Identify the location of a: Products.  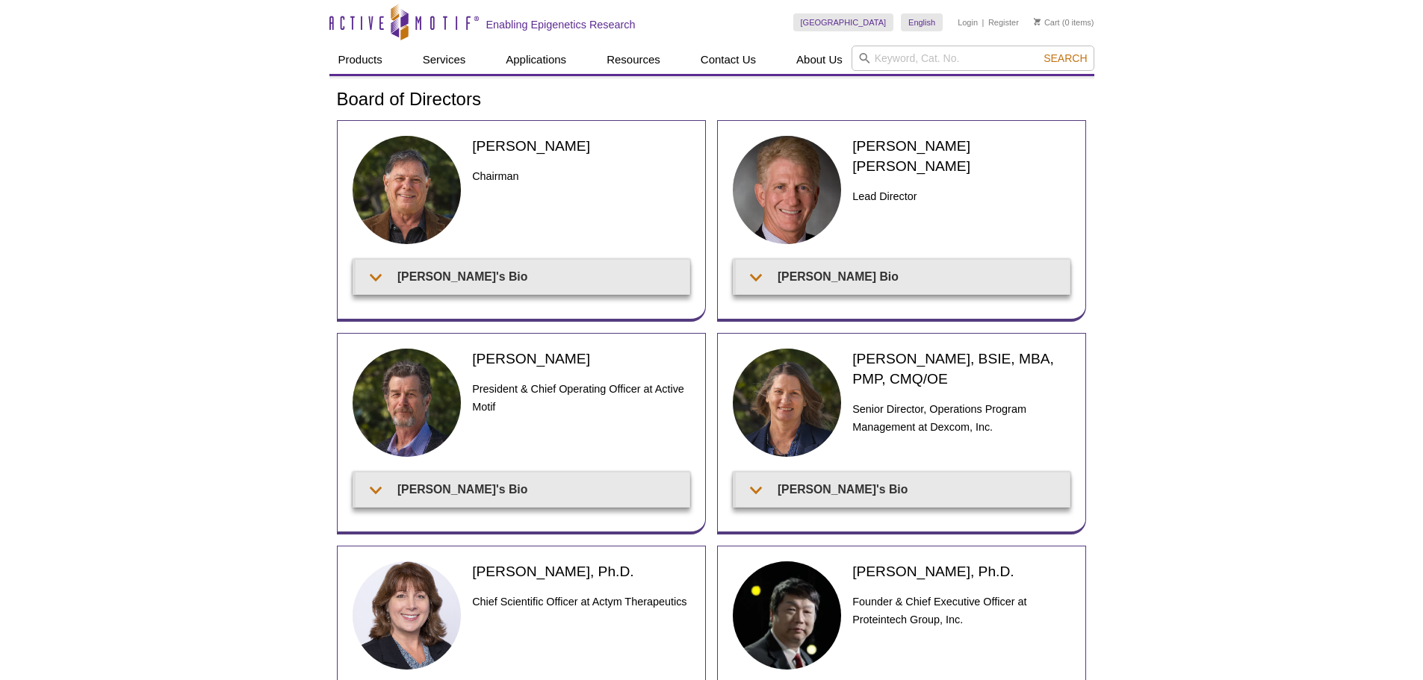
(360, 60).